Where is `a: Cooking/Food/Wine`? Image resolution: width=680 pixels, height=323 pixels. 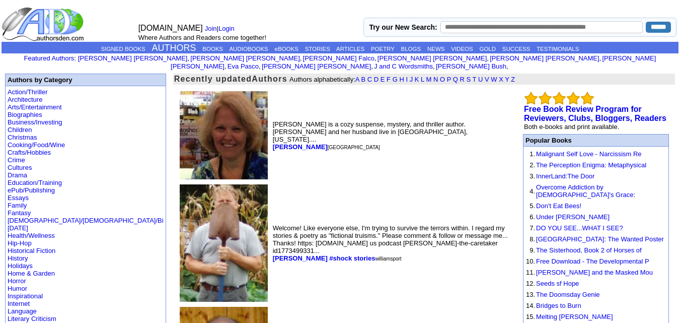 a: Cooking/Food/Wine is located at coordinates (36, 144).